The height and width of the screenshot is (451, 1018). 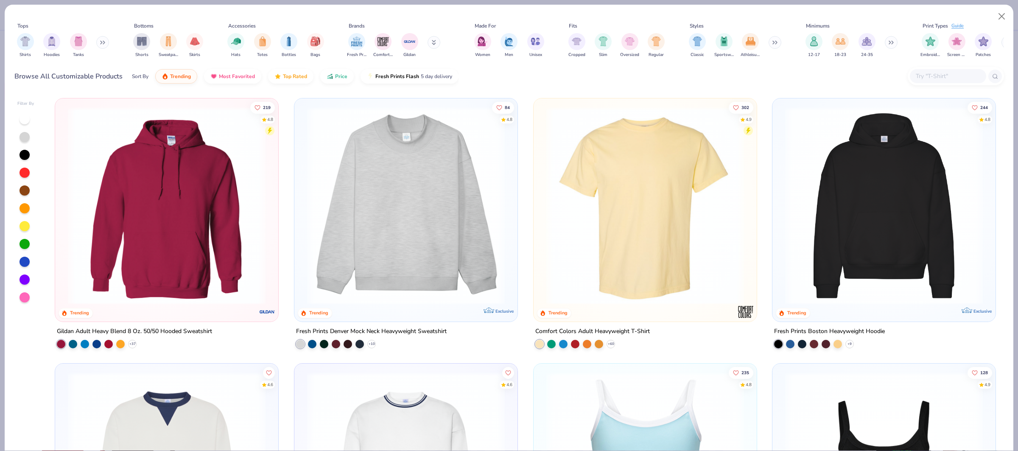 What do you see at coordinates (840, 41) in the screenshot?
I see `img: 18-23 Image` at bounding box center [840, 41].